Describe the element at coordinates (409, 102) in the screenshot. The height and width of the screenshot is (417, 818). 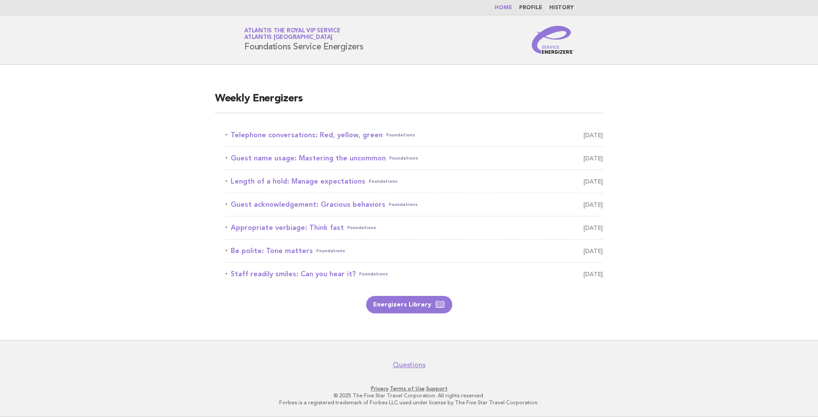
I see `h2: Weekly Energizers` at that location.